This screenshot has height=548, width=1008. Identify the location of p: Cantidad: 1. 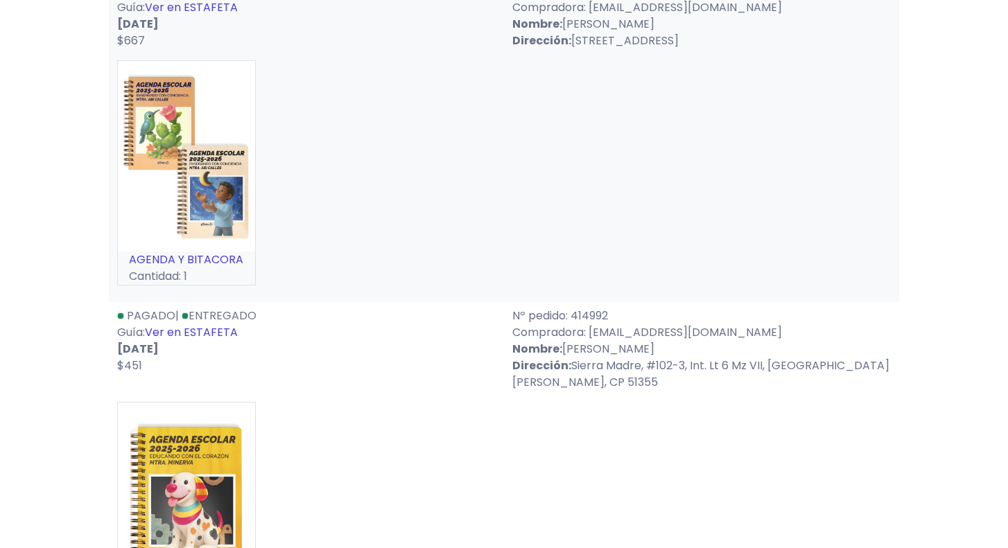
(187, 277).